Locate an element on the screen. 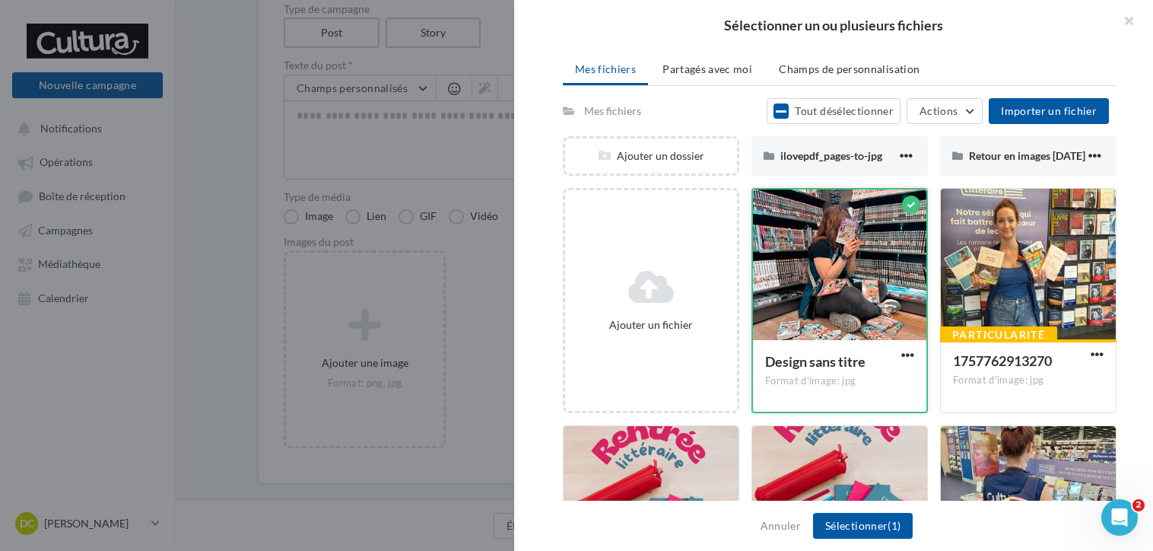  span: Champs de personnalisation is located at coordinates (849, 68).